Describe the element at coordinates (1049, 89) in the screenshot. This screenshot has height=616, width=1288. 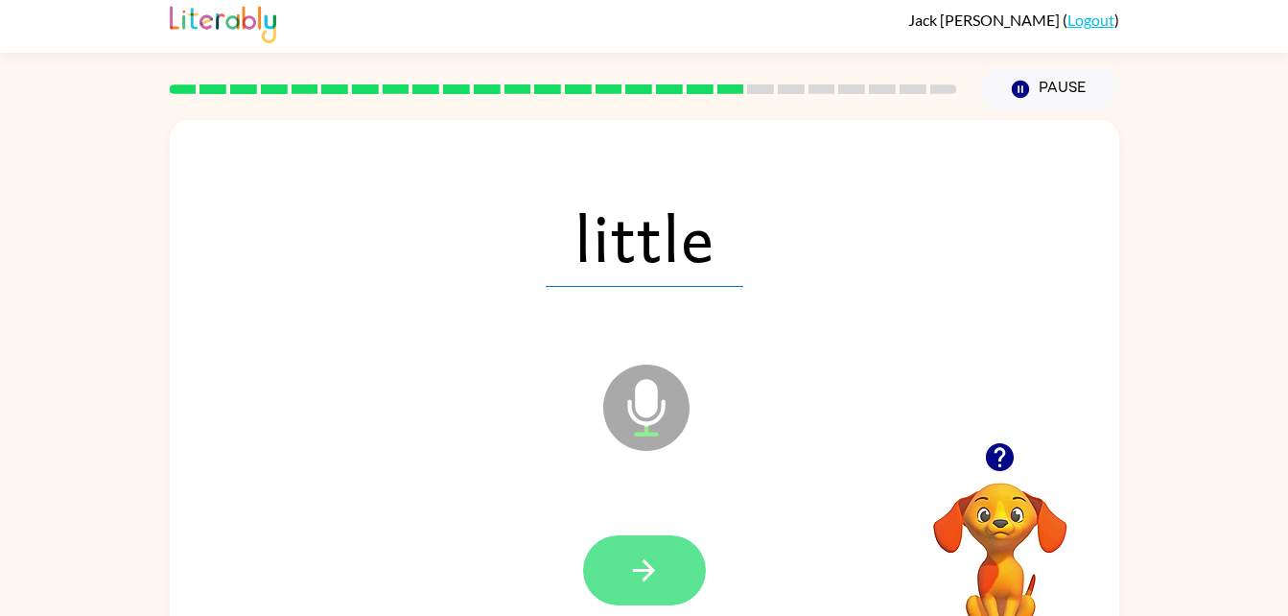
I see `button: Pause` at that location.